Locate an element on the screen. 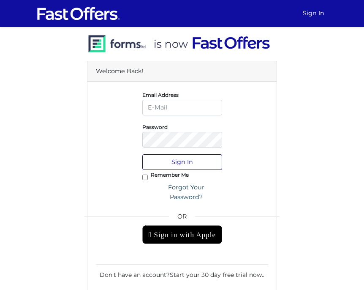 This screenshot has width=364, height=290. a: Start your 30 day free trial now. is located at coordinates (216, 274).